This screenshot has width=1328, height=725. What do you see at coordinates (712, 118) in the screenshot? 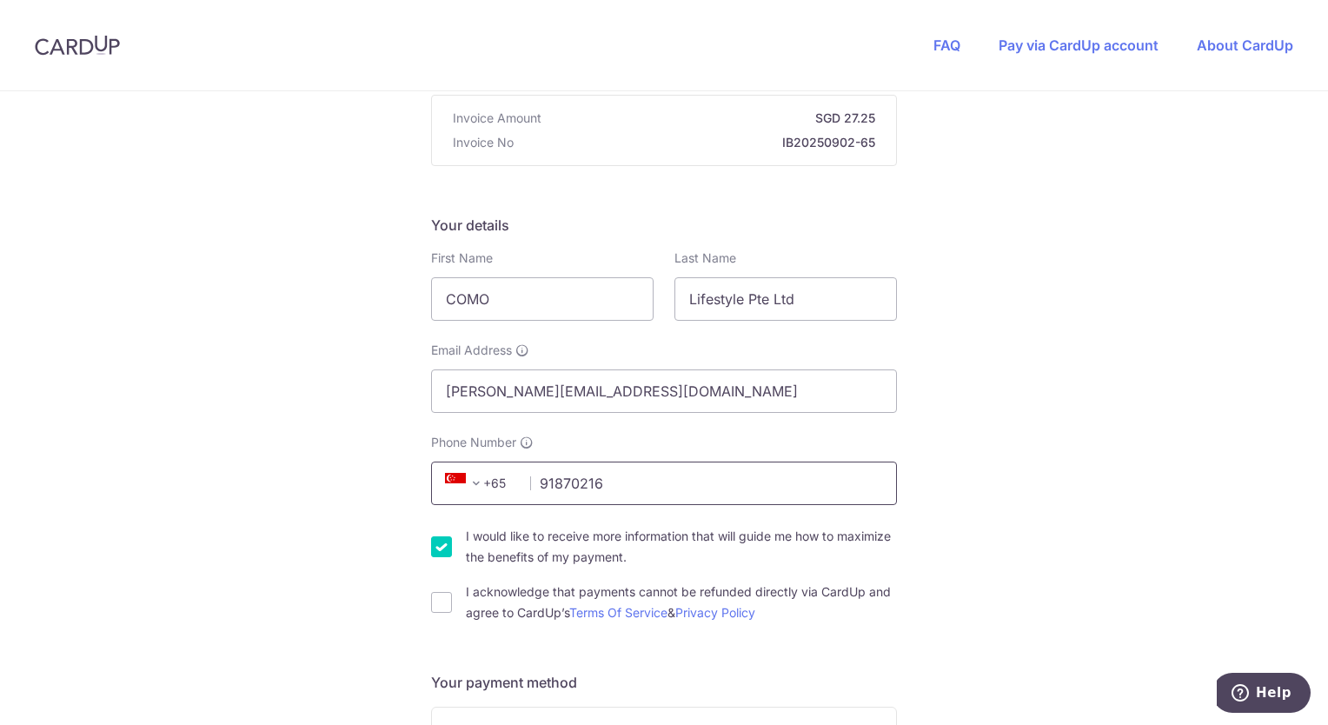
I see `strong: SGD 27.25` at bounding box center [712, 118].